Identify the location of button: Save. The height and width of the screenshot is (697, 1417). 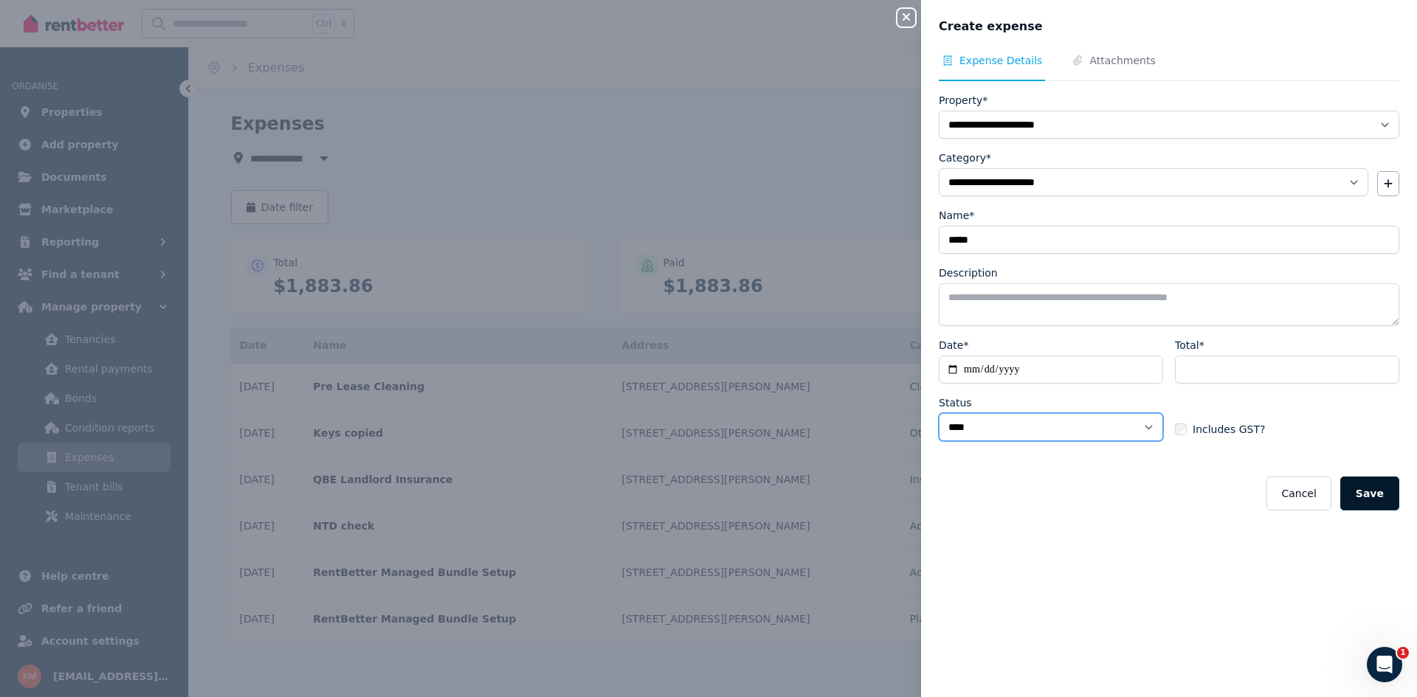
(1370, 494).